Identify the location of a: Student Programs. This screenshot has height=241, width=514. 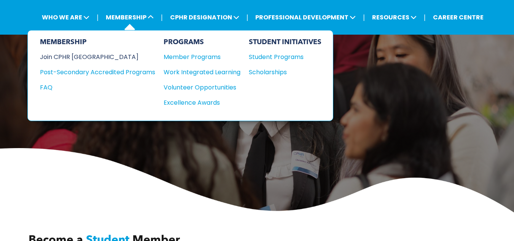
(285, 57).